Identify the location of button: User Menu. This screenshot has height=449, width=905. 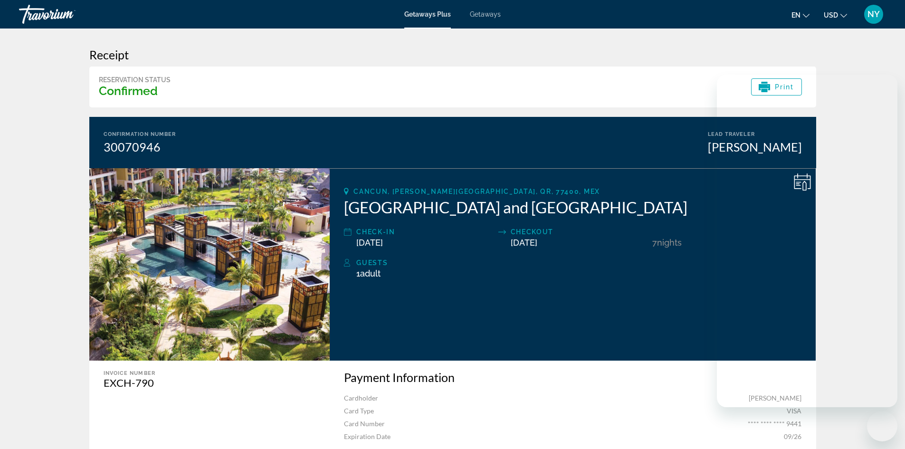
(874, 14).